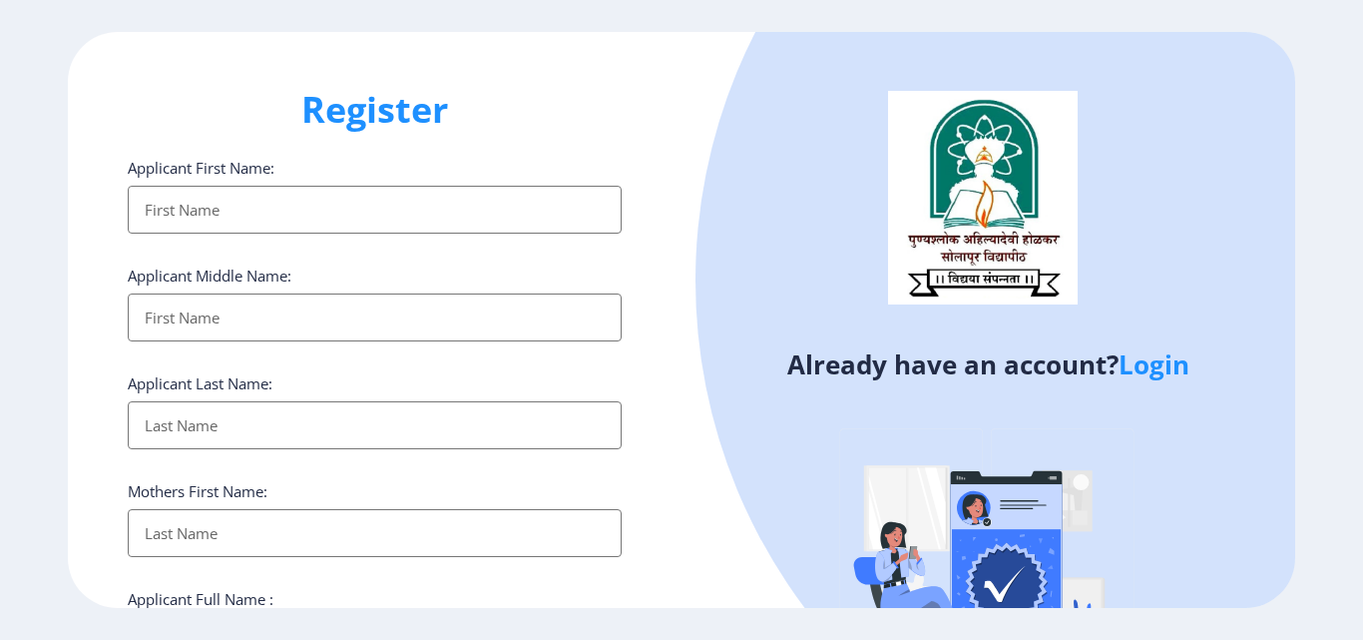  What do you see at coordinates (201, 609) in the screenshot?
I see `label: Applicant Full Name : (As on marksheet)` at bounding box center [201, 609].